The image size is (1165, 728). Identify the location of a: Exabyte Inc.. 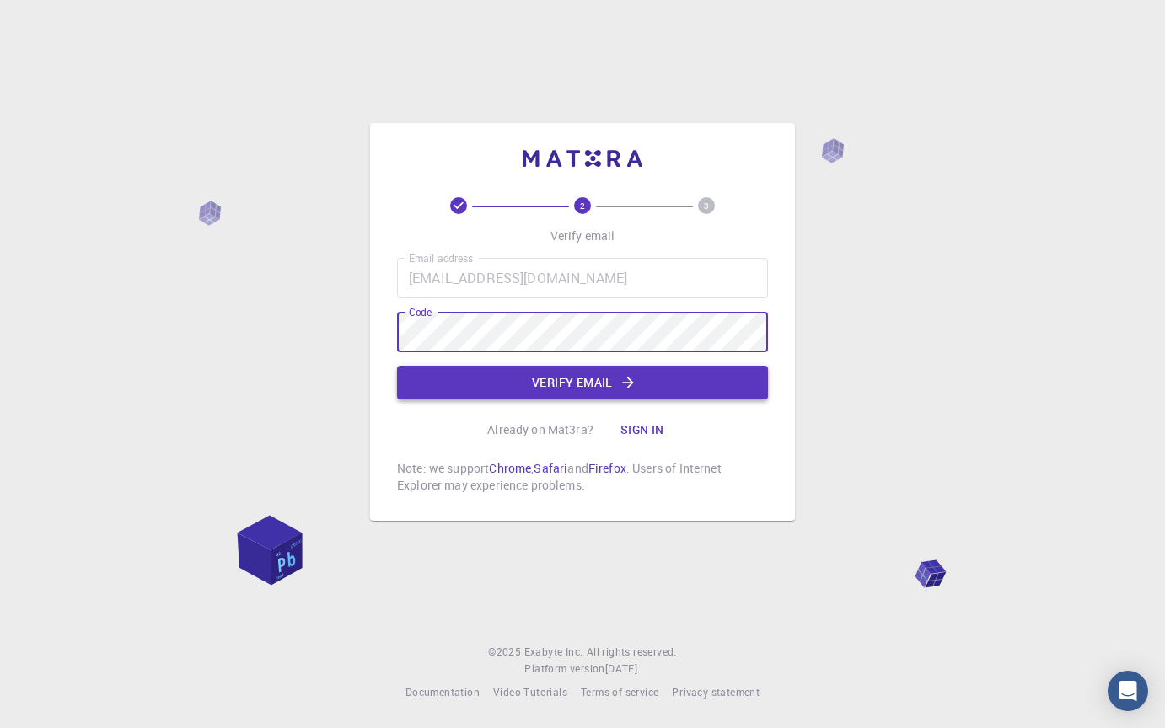
(554, 652).